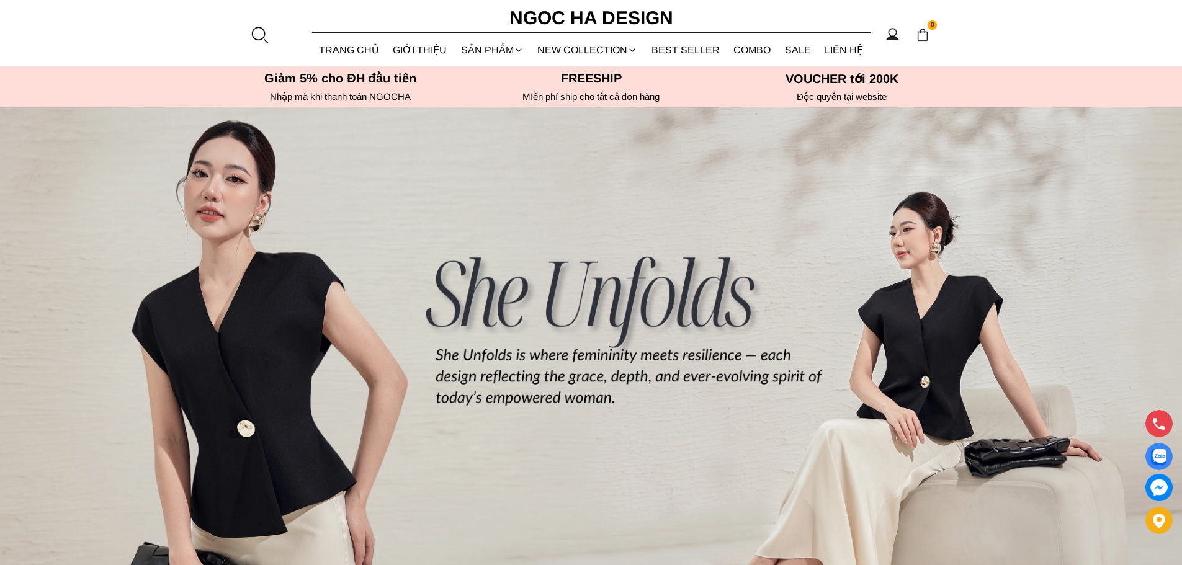 The image size is (1182, 565). I want to click on img: Display image, so click(1158, 457).